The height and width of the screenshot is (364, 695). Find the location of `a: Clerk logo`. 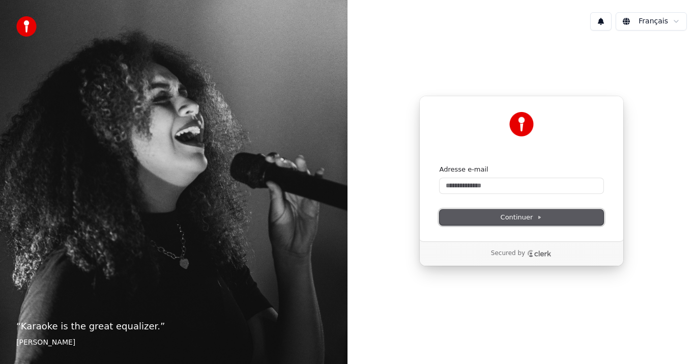

a: Clerk logo is located at coordinates (540, 253).